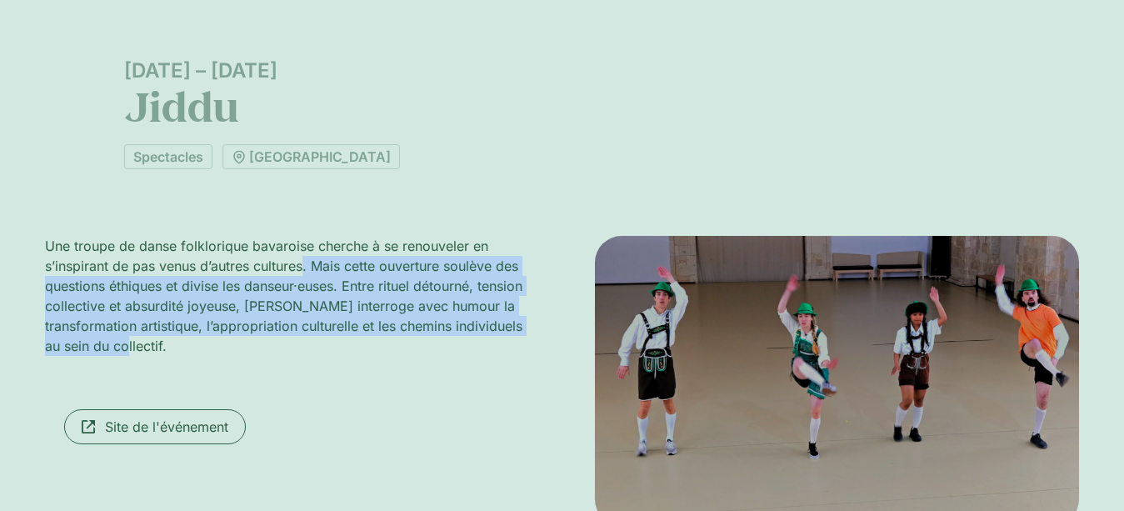 This screenshot has width=1124, height=511. I want to click on span: Site de l'événement, so click(167, 427).